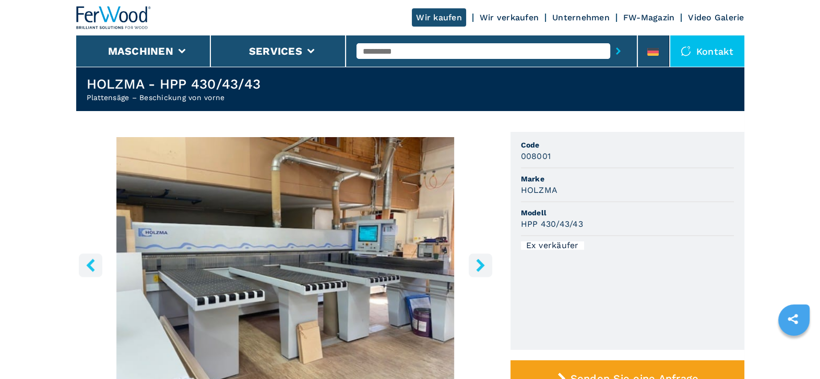 Image resolution: width=820 pixels, height=379 pixels. I want to click on a: Wir verkaufen, so click(509, 17).